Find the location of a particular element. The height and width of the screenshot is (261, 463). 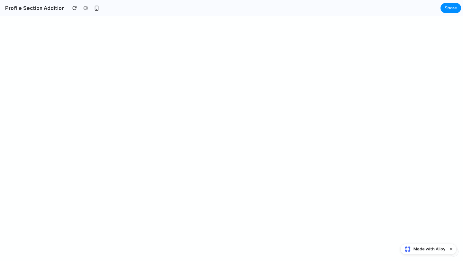

span: Made with Alloy is located at coordinates (429, 249).